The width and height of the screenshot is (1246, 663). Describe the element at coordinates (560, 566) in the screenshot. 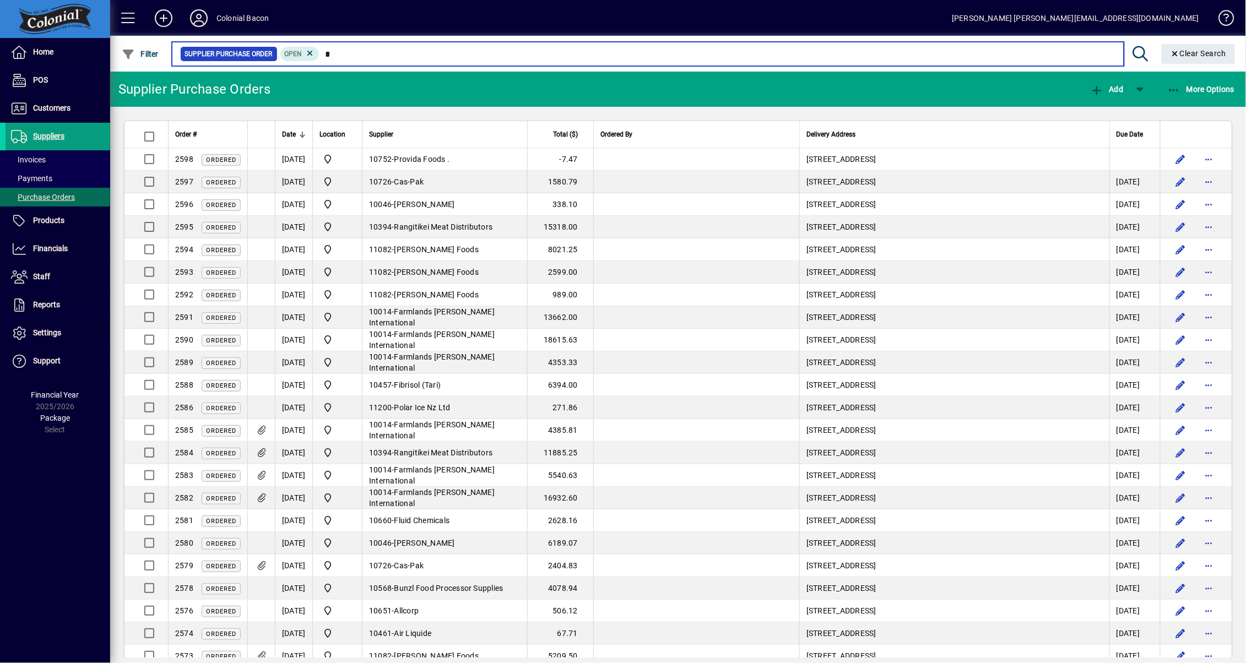

I see `td: 2404.83` at that location.